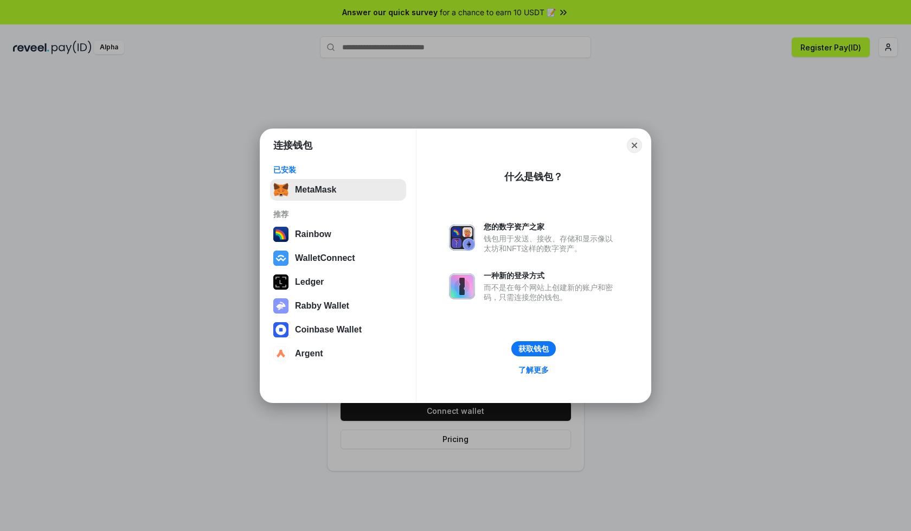  I want to click on img: svg+xml,%3Csvg%20fill%3D%22none%22%20height%3D%2233%22%20viewBox%3D%220%200%2035%2033%22%20width%..., so click(281, 190).